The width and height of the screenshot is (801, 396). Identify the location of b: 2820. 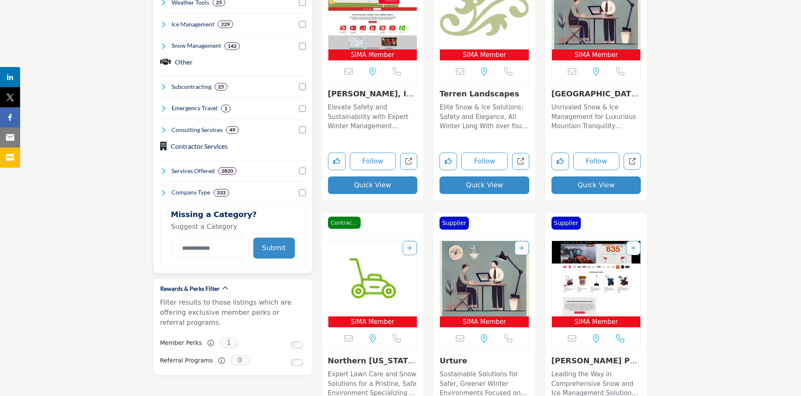
(227, 171).